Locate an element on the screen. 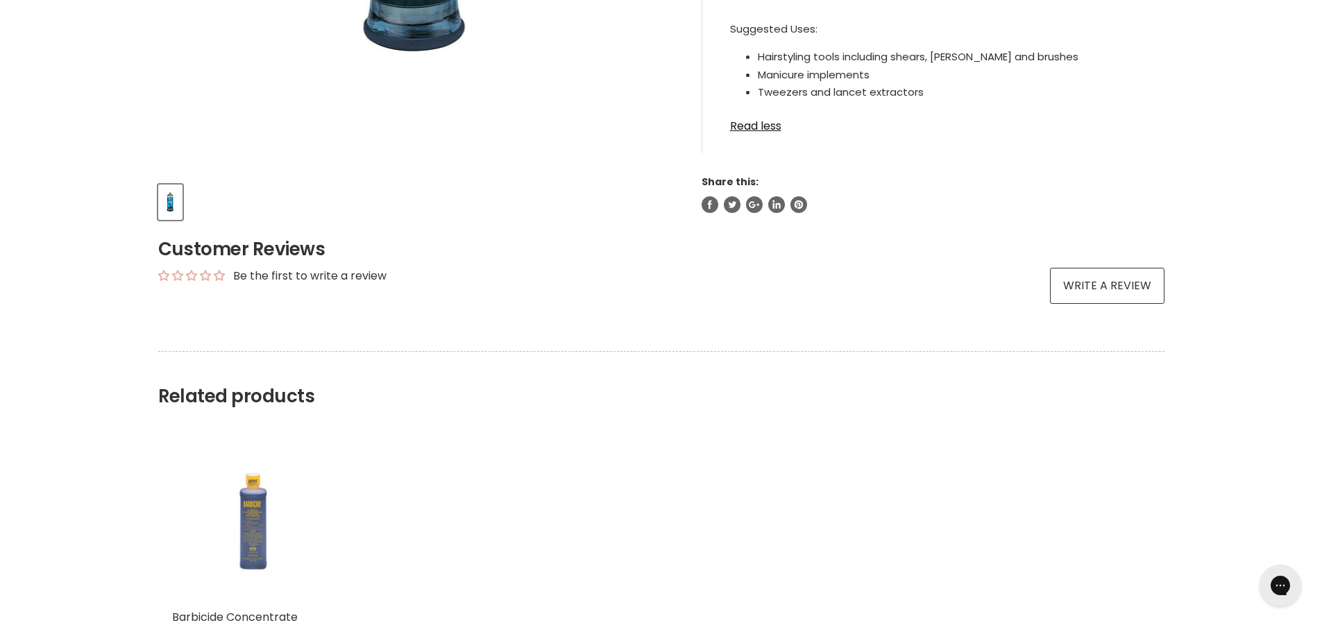 The width and height of the screenshot is (1322, 625). li: Manicure implements is located at coordinates (947, 75).